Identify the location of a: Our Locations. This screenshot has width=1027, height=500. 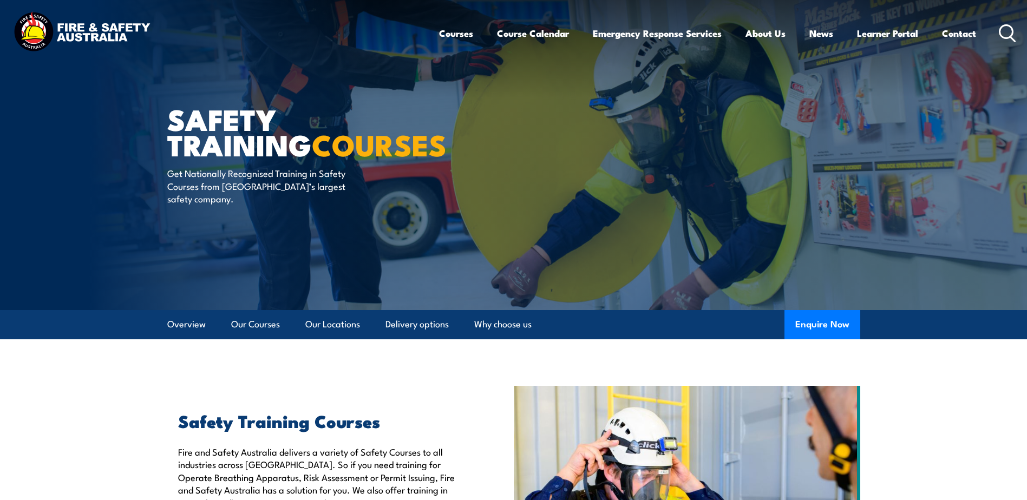
(332, 324).